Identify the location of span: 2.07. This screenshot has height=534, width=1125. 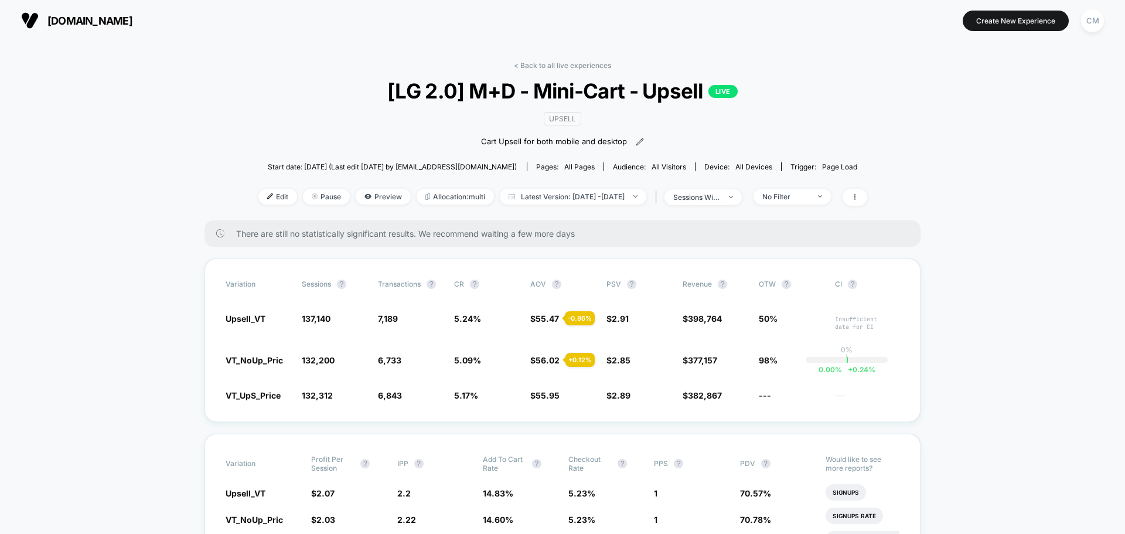
(325, 493).